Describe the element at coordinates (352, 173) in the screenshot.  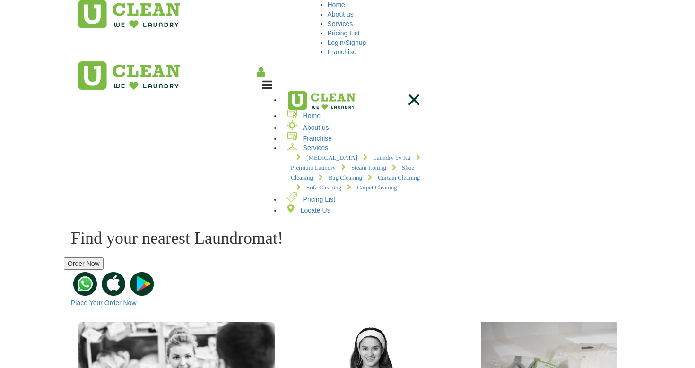
I see `a: Shoe Cleaning` at that location.